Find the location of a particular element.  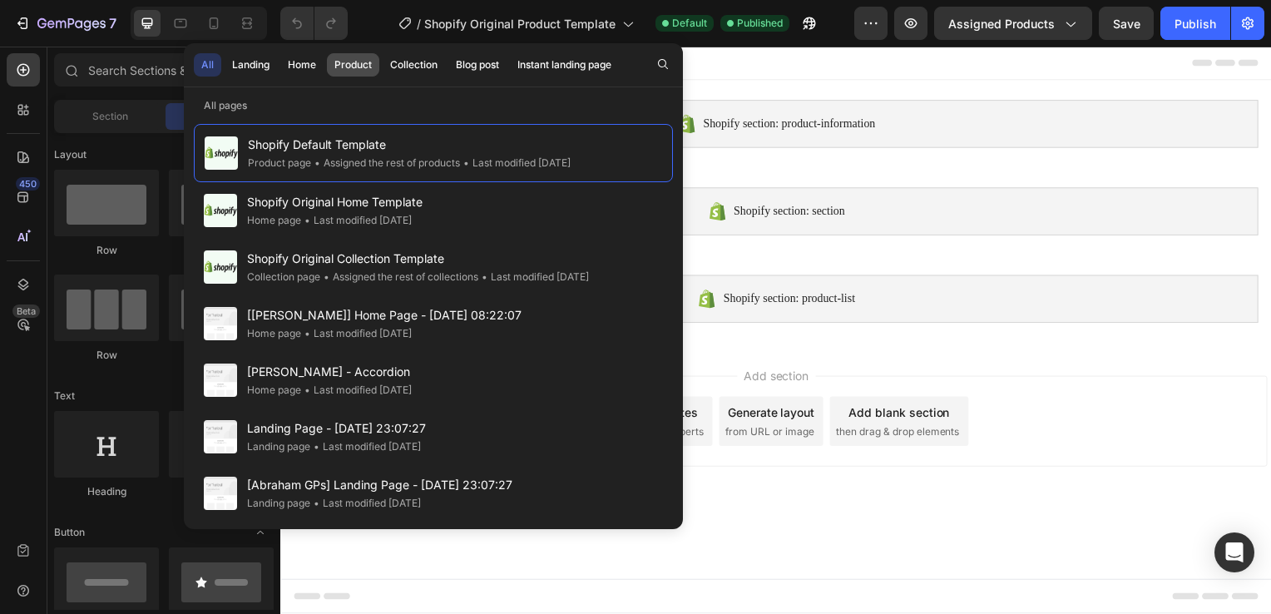

div: Generate layout is located at coordinates (494, 369).